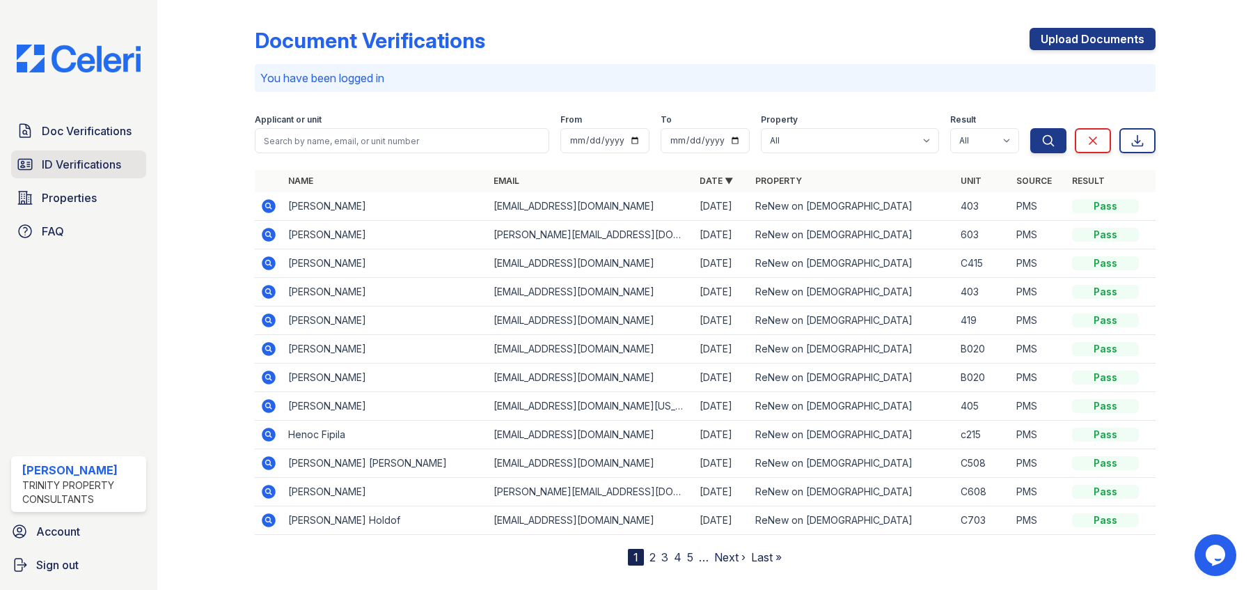 This screenshot has height=590, width=1253. What do you see at coordinates (1088, 180) in the screenshot?
I see `a: Result` at bounding box center [1088, 180].